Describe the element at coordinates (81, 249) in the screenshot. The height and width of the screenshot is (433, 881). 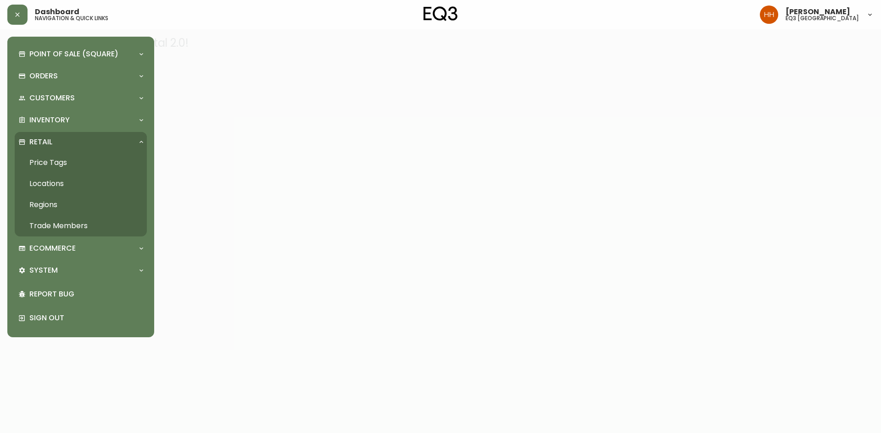
I see `div: Ecommerce` at that location.